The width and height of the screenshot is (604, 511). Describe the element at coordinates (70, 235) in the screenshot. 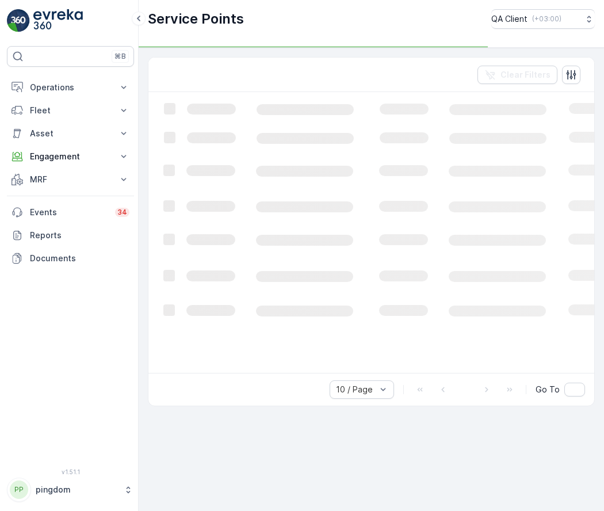

I see `a: Reports` at that location.